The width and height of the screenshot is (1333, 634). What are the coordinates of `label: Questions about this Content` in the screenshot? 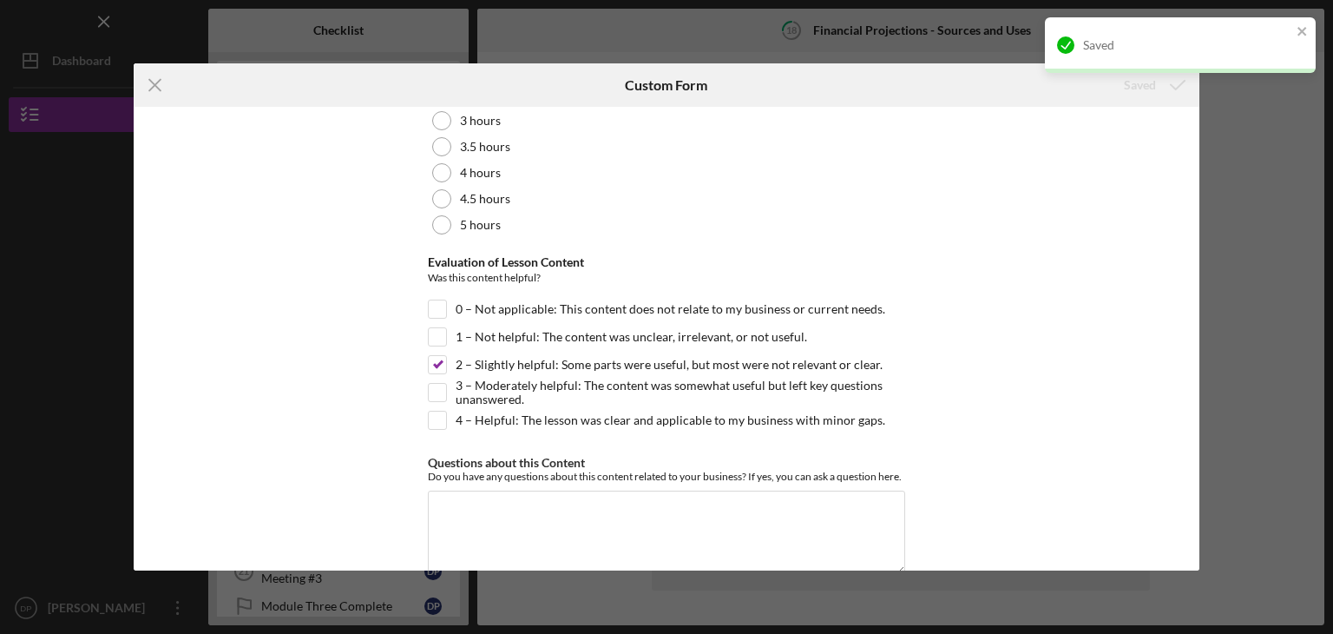 It's located at (506, 462).